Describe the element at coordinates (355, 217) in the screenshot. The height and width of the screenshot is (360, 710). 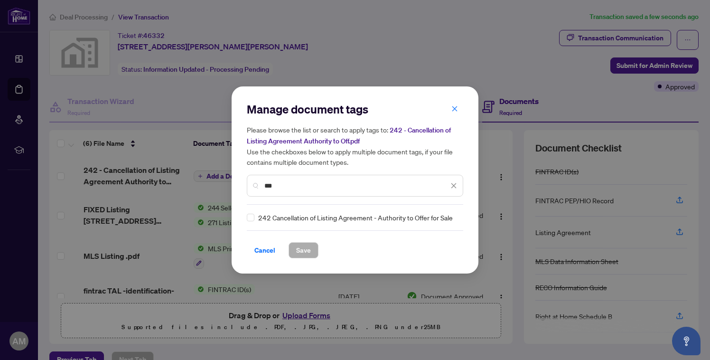
I see `span: 242 Cancellation of Listing Agreement - Authority to Offer for Sale` at that location.